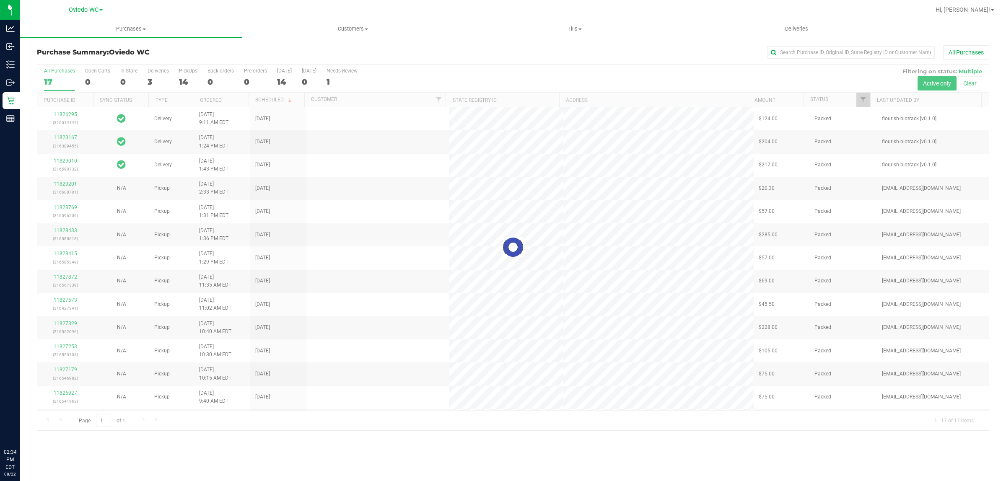 The height and width of the screenshot is (481, 1006). I want to click on inline-svg: Inventory, so click(10, 65).